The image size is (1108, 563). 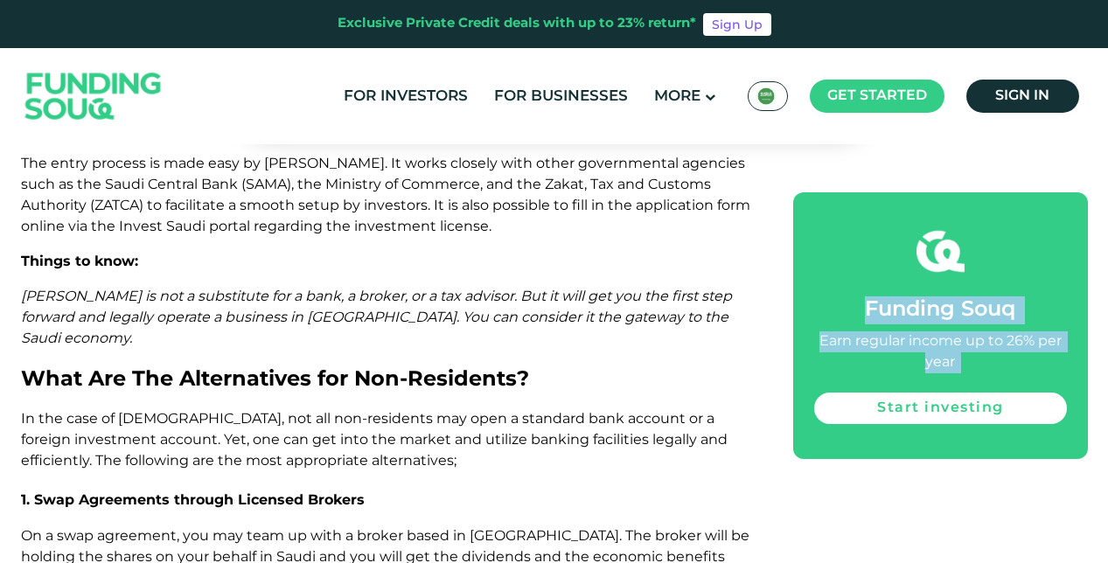 What do you see at coordinates (940, 251) in the screenshot?
I see `img: fsicon` at bounding box center [940, 251].